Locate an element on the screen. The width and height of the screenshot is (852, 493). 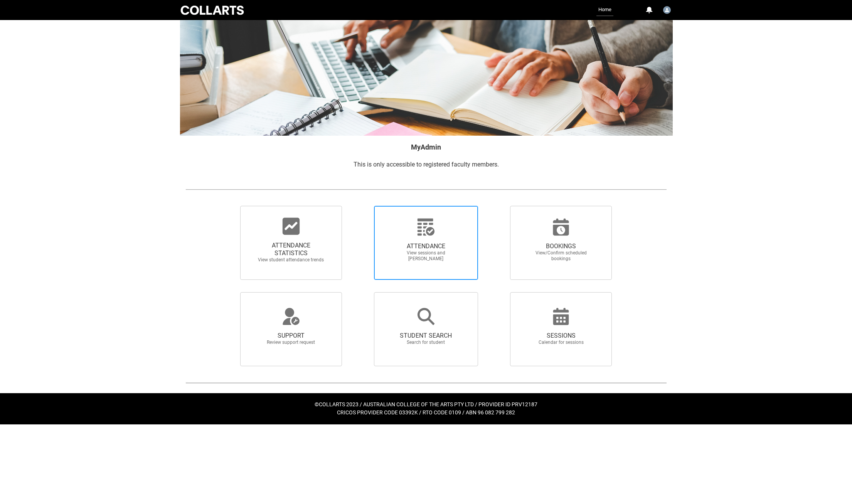
span: View/Confirm scheduled bookings is located at coordinates (561, 256).